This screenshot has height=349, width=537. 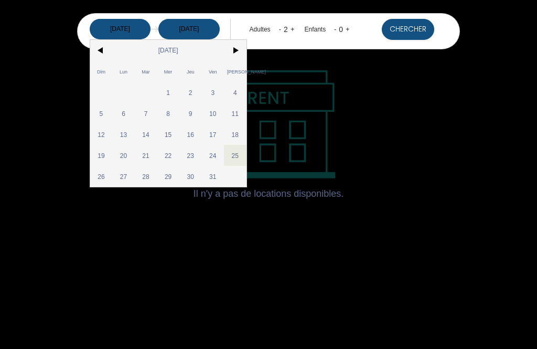 What do you see at coordinates (190, 113) in the screenshot?
I see `span: 9` at bounding box center [190, 113].